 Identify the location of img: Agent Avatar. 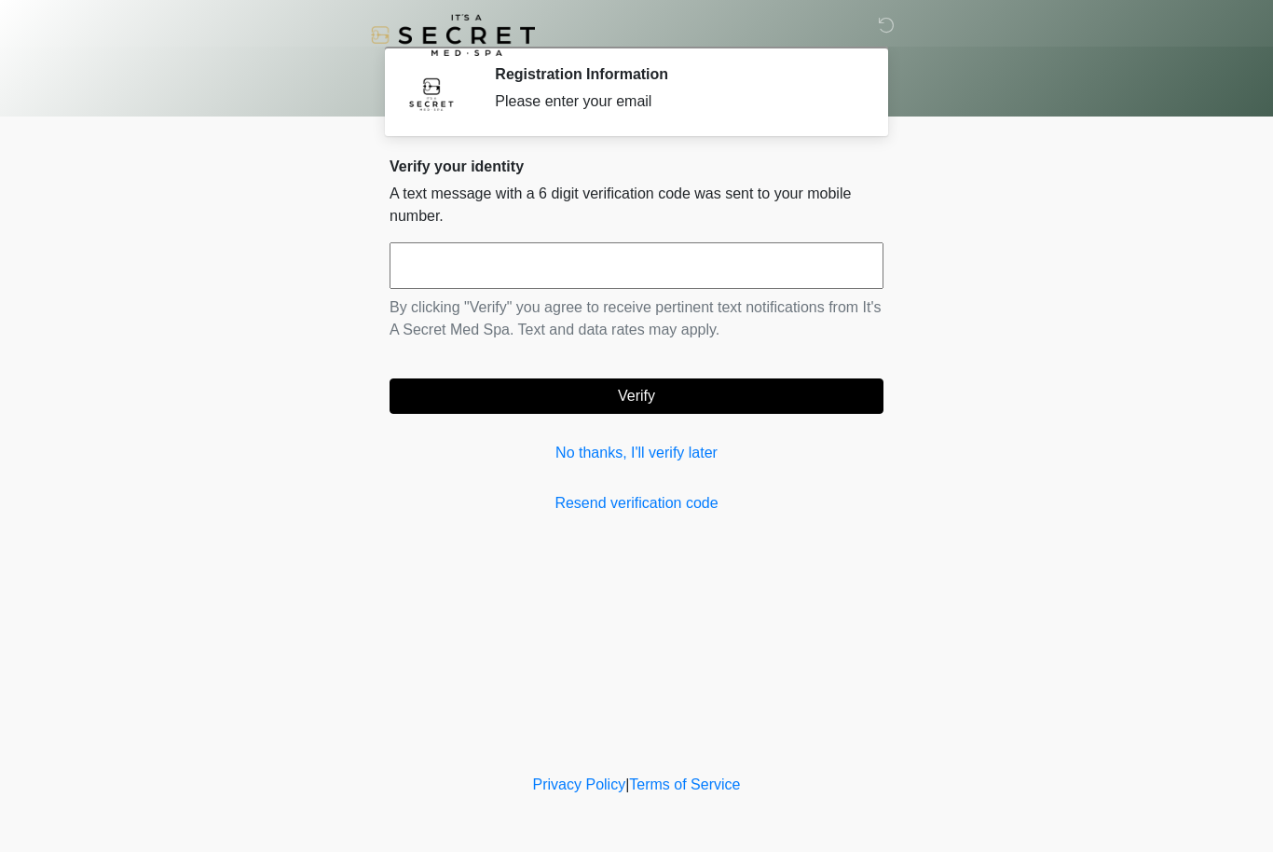
(431, 93).